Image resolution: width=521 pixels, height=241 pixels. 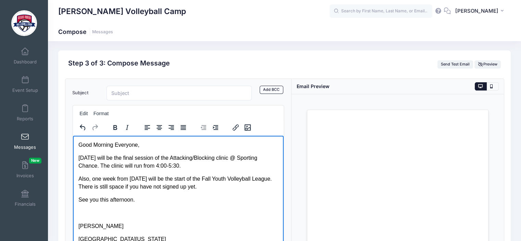 I want to click on a: Add BCC, so click(x=271, y=90).